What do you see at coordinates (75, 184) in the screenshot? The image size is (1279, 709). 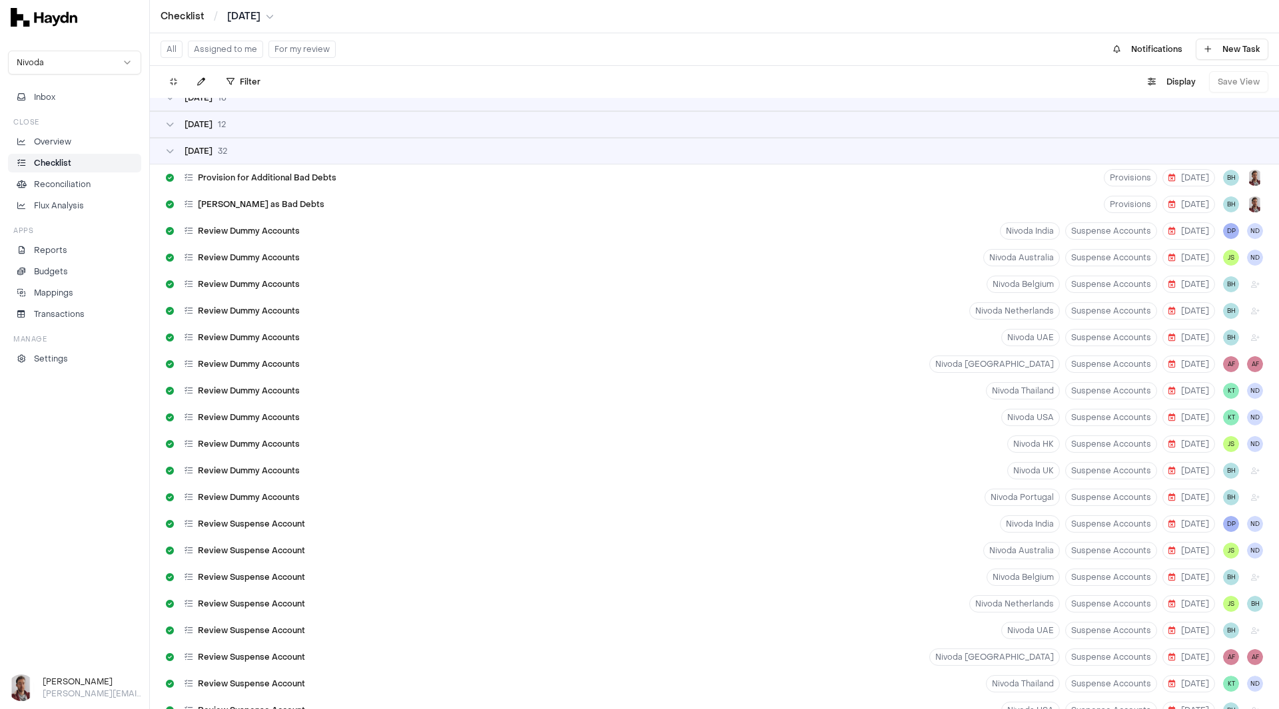 I see `a: Reconciliation` at bounding box center [75, 184].